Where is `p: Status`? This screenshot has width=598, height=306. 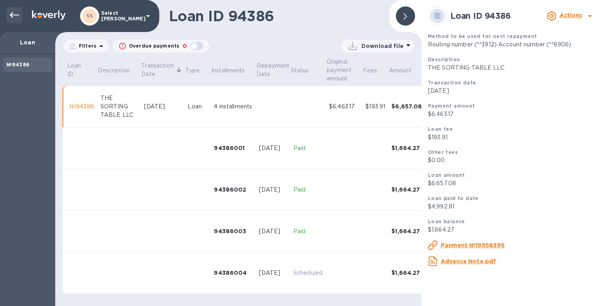
p: Status is located at coordinates (300, 70).